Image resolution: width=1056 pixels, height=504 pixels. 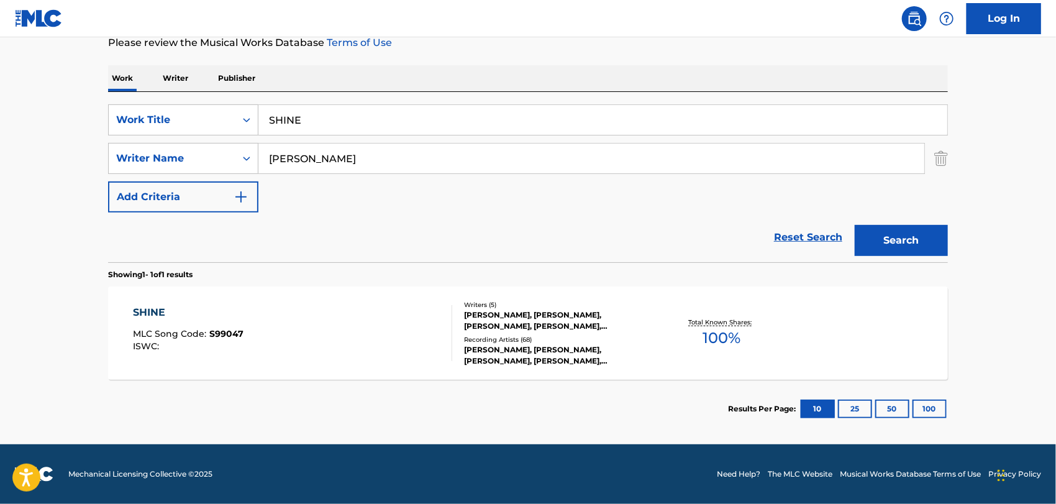 What do you see at coordinates (808, 237) in the screenshot?
I see `a: Reset Search` at bounding box center [808, 237].